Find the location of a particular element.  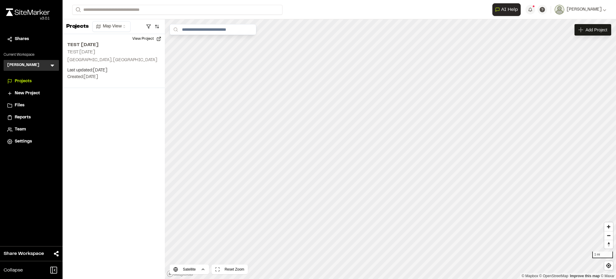

span: Collapse is located at coordinates (13, 270).